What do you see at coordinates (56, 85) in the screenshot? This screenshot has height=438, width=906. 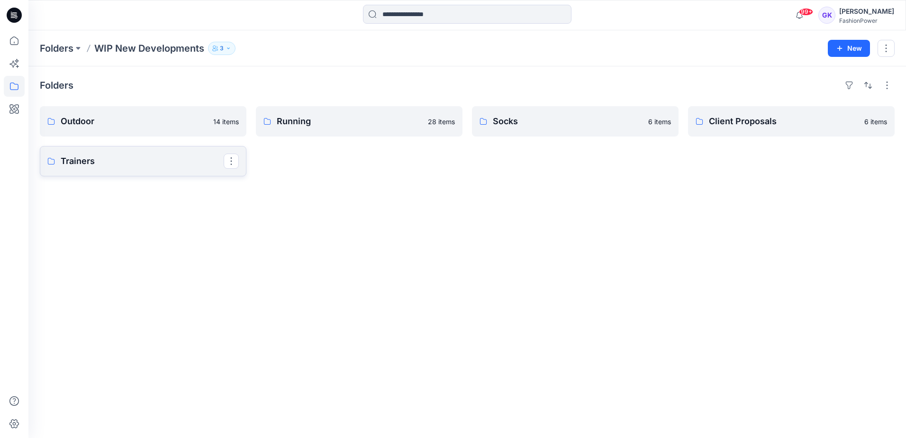 I see `h4: Folders` at bounding box center [56, 85].